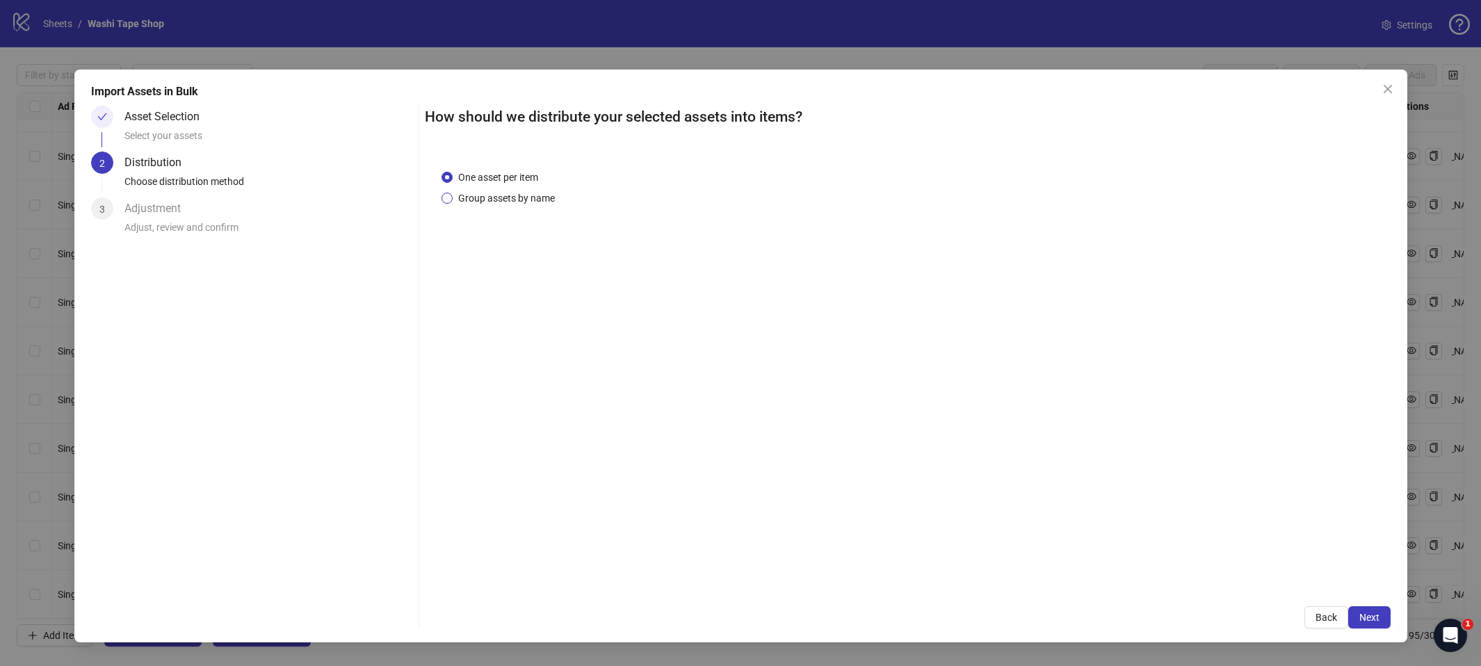  Describe the element at coordinates (268, 231) in the screenshot. I see `div: Adjust, review and confirm` at that location.